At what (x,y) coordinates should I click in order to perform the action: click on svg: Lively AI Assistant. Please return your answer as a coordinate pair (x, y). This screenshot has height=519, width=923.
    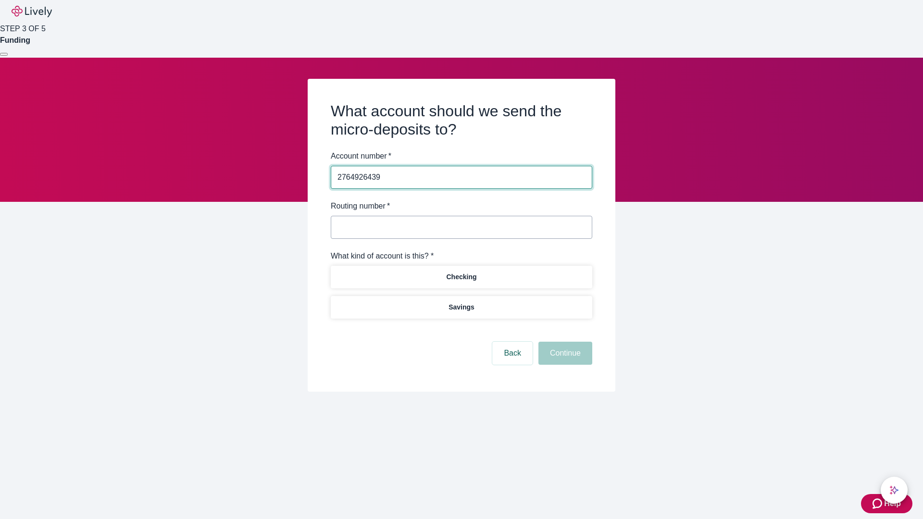
    Looking at the image, I should click on (894, 490).